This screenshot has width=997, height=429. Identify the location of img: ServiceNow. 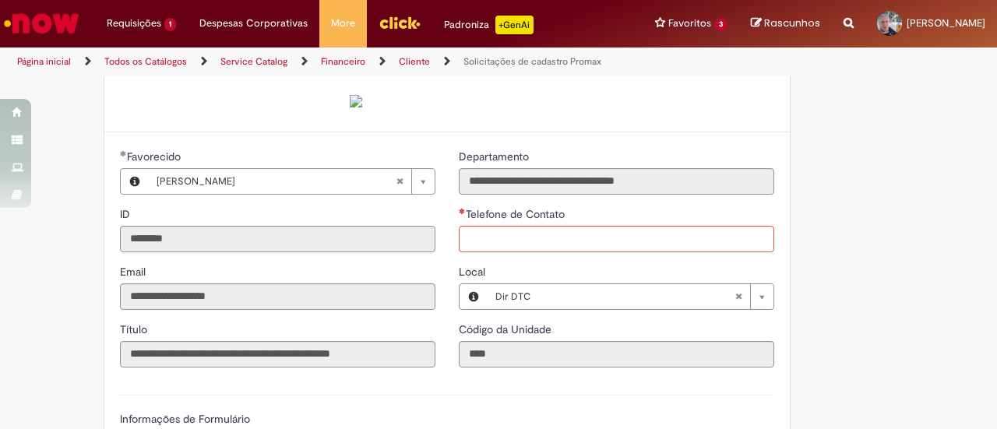
(41, 23).